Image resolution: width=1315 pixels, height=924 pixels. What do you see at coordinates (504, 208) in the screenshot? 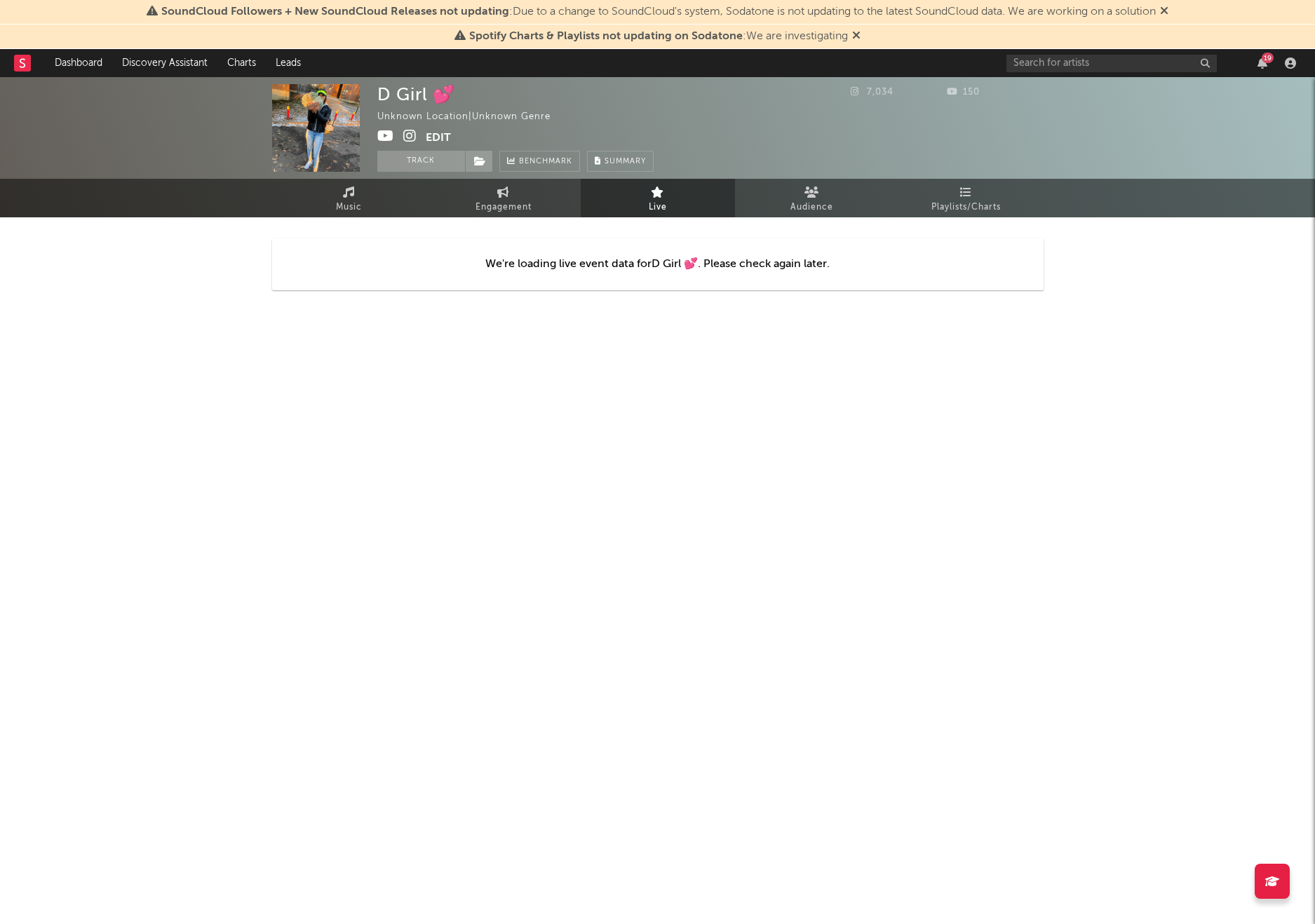
I see `span: Engagement` at bounding box center [504, 208].